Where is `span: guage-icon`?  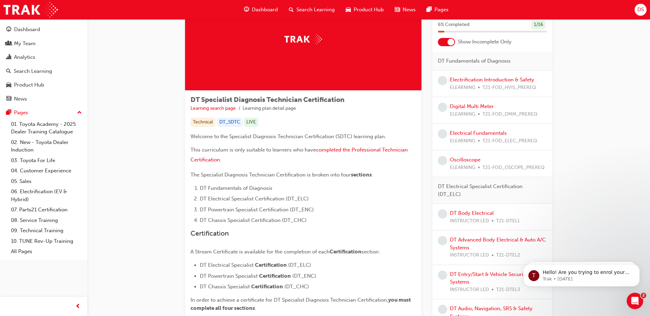
span: guage-icon is located at coordinates (9, 30).